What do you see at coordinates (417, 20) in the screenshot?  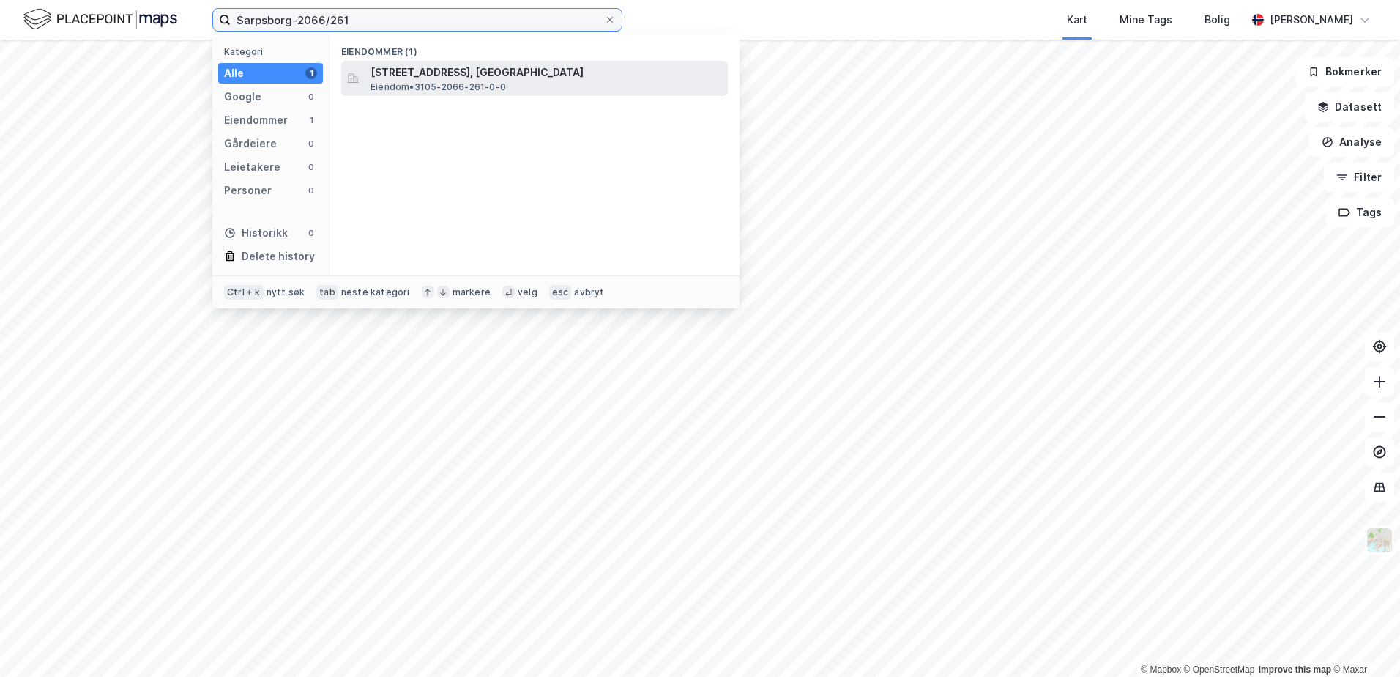 I see `input: Søk på adresse, matrikkel, gårdeiere, leietakere eller personer` at bounding box center [417, 20].